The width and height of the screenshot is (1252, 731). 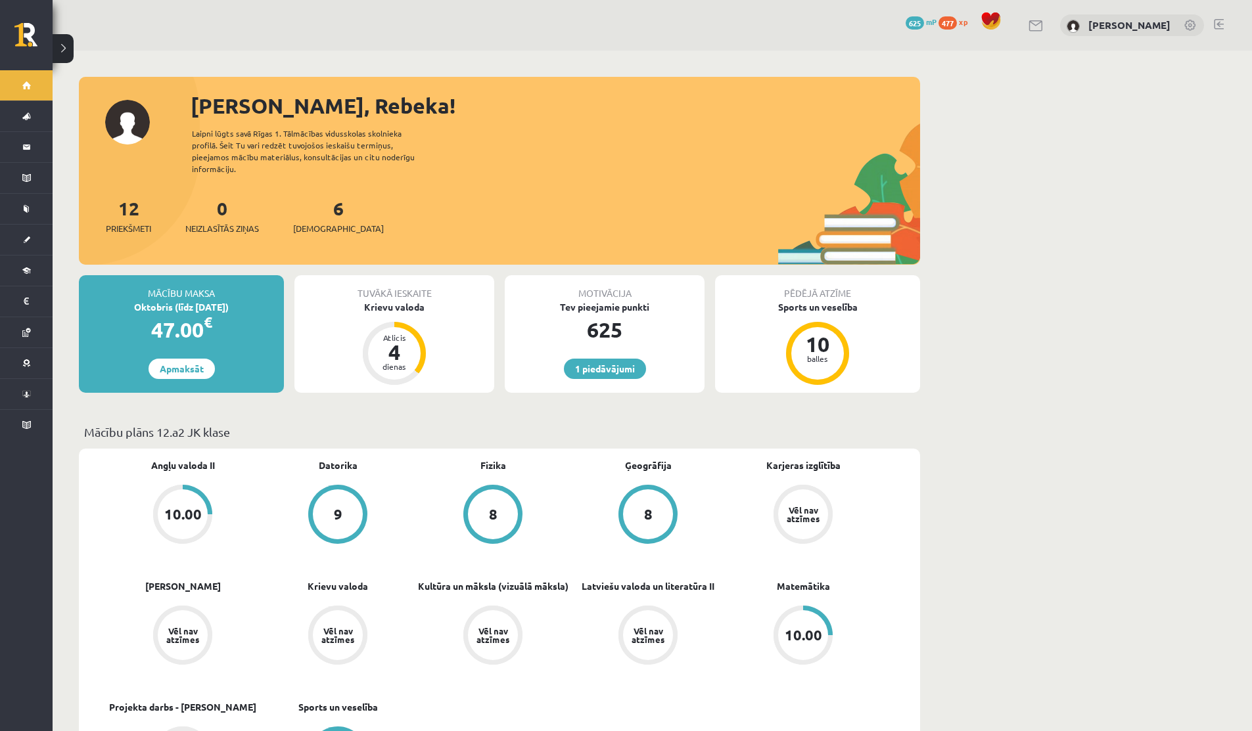 I want to click on a: Rīgas 1. Tālmācības vidusskola, so click(x=34, y=39).